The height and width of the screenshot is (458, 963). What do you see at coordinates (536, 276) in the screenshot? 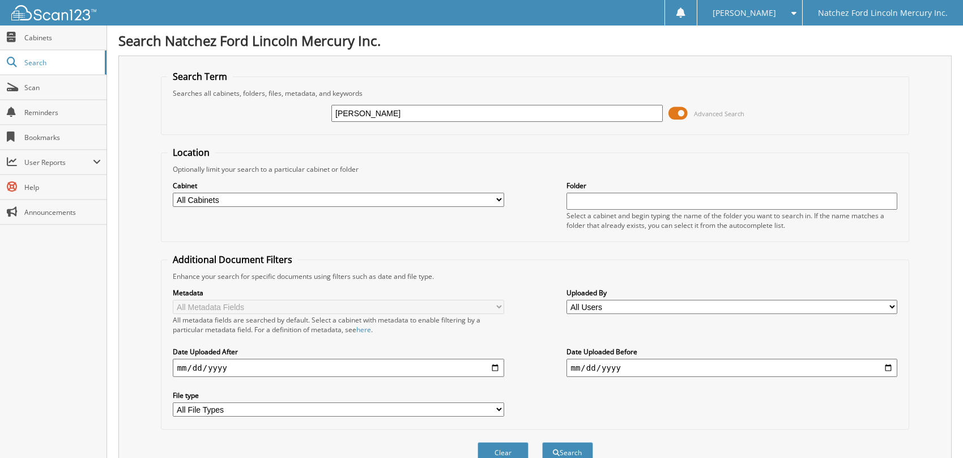
I see `div: Enhance your search for specific documents using filters such as date and file type.` at bounding box center [536, 276].